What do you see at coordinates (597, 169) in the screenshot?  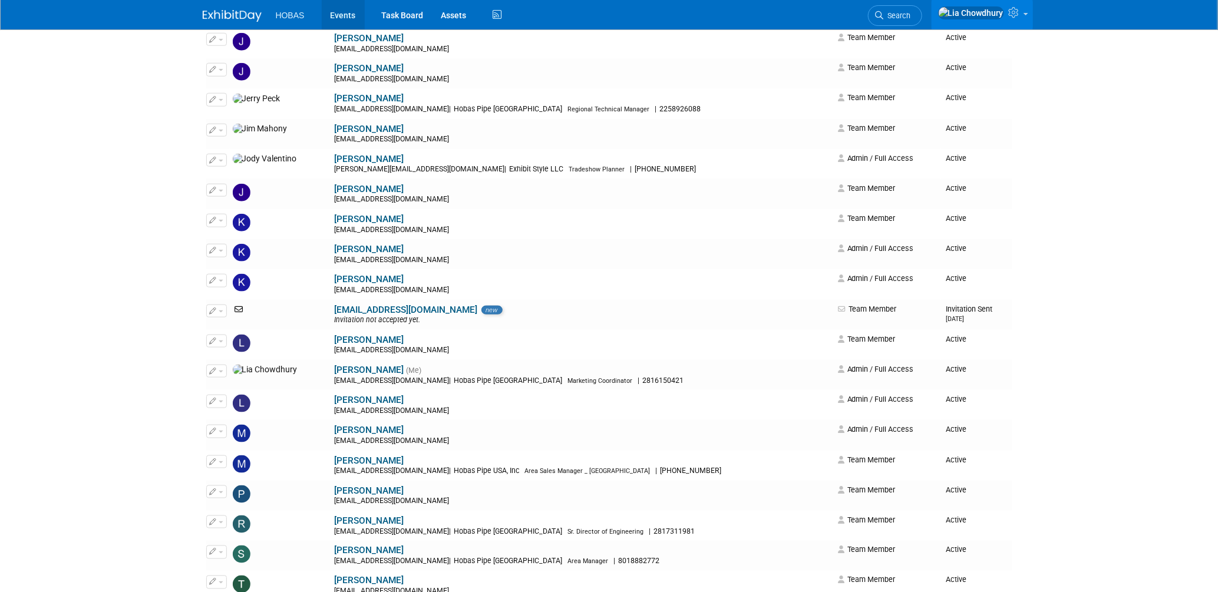 I see `span: Tradeshow Planner` at bounding box center [597, 169].